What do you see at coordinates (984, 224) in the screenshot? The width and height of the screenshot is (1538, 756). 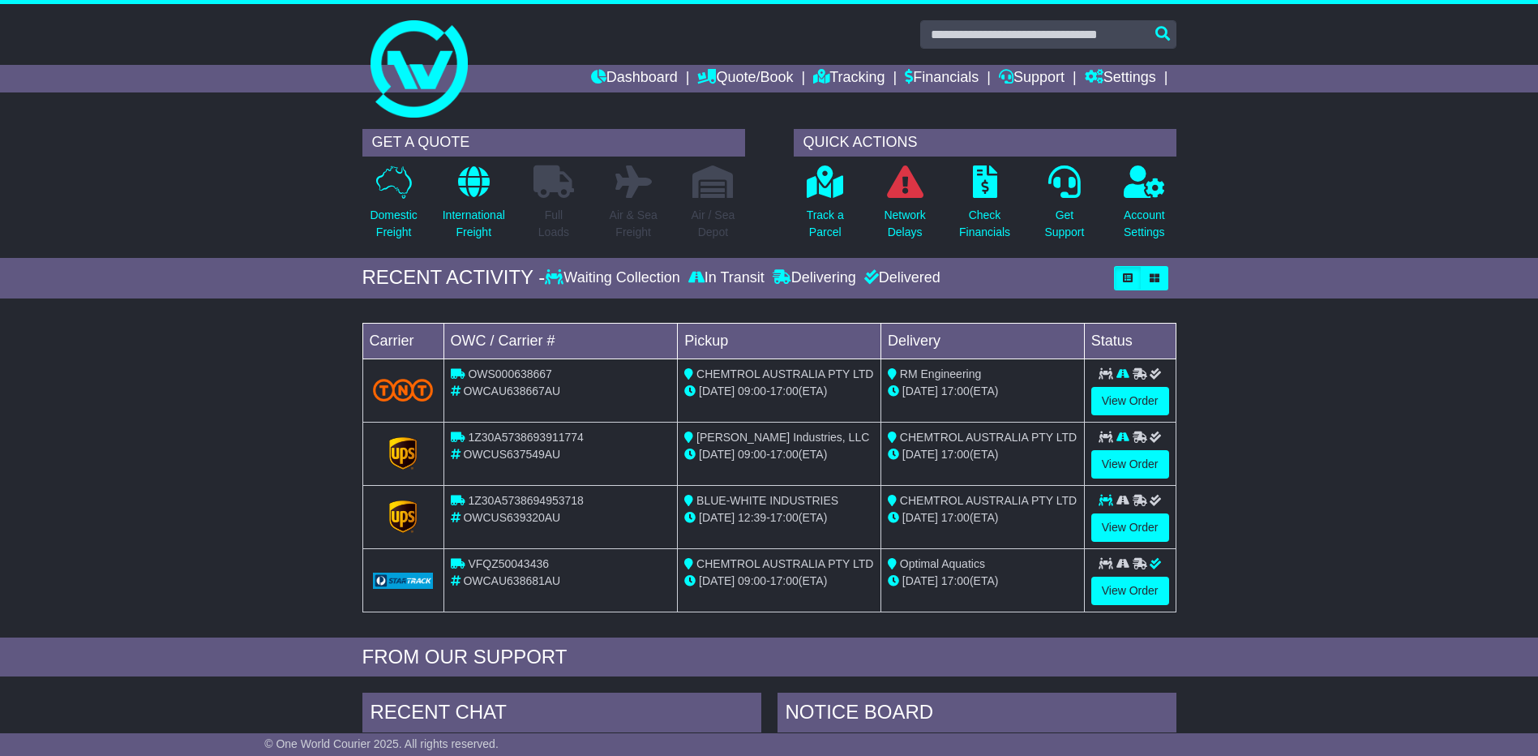 I see `p: Check Financials` at bounding box center [984, 224].